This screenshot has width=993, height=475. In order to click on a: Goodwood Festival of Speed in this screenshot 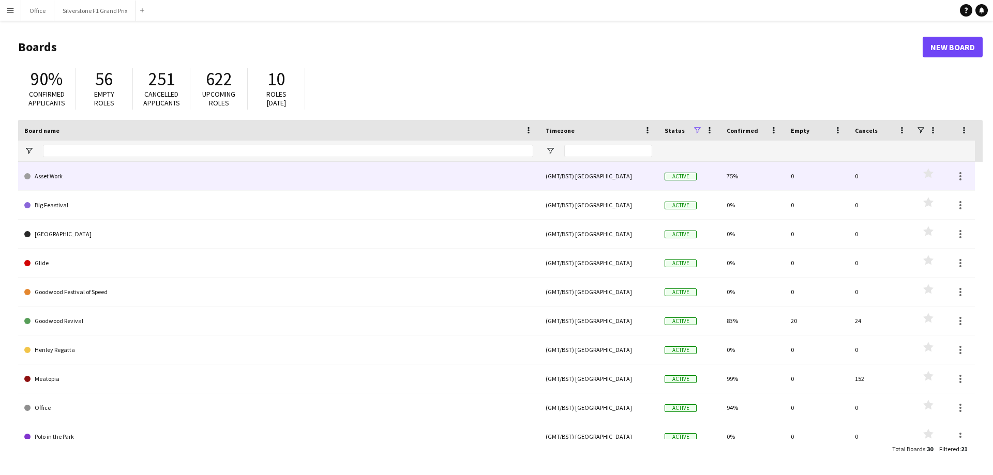, I will do `click(279, 292)`.